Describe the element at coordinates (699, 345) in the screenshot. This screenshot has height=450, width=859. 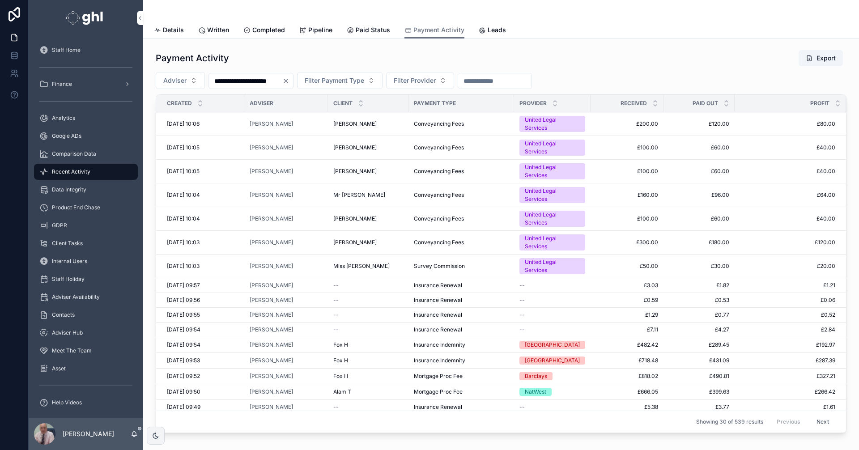
I see `a: £289.45` at that location.